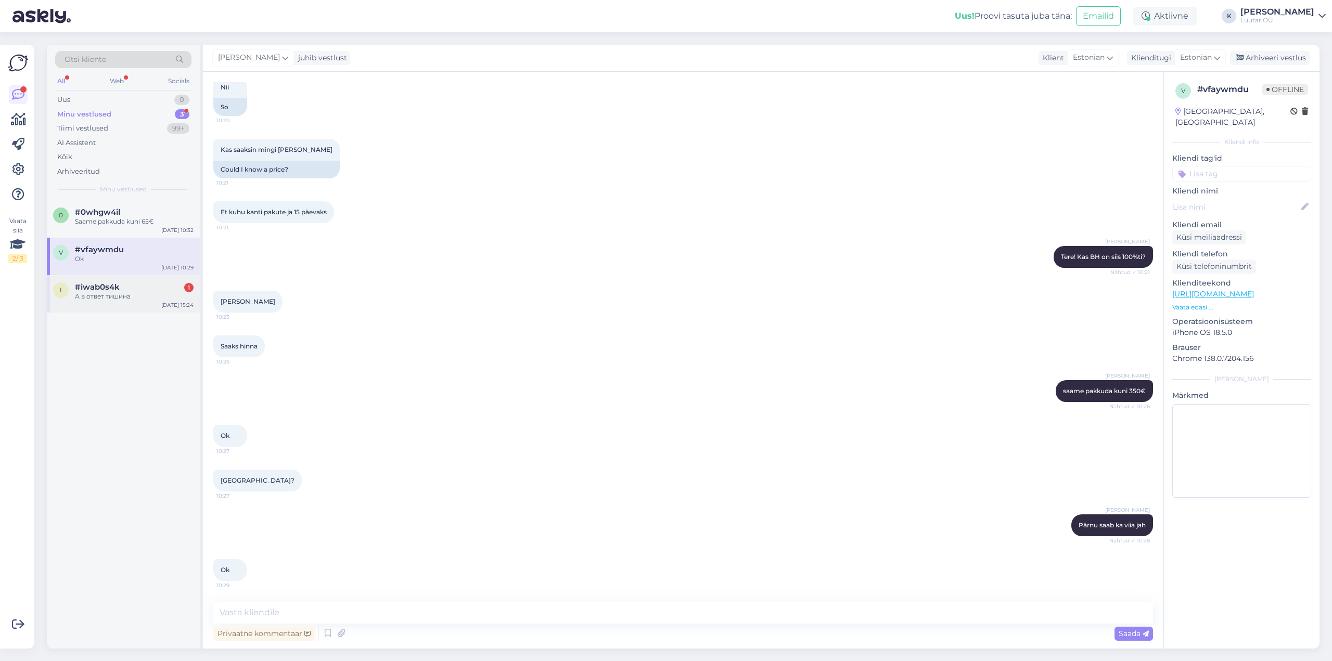 Image resolution: width=1332 pixels, height=661 pixels. What do you see at coordinates (134, 222) in the screenshot?
I see `div: Saame pakkuda kuni 65€` at bounding box center [134, 222].